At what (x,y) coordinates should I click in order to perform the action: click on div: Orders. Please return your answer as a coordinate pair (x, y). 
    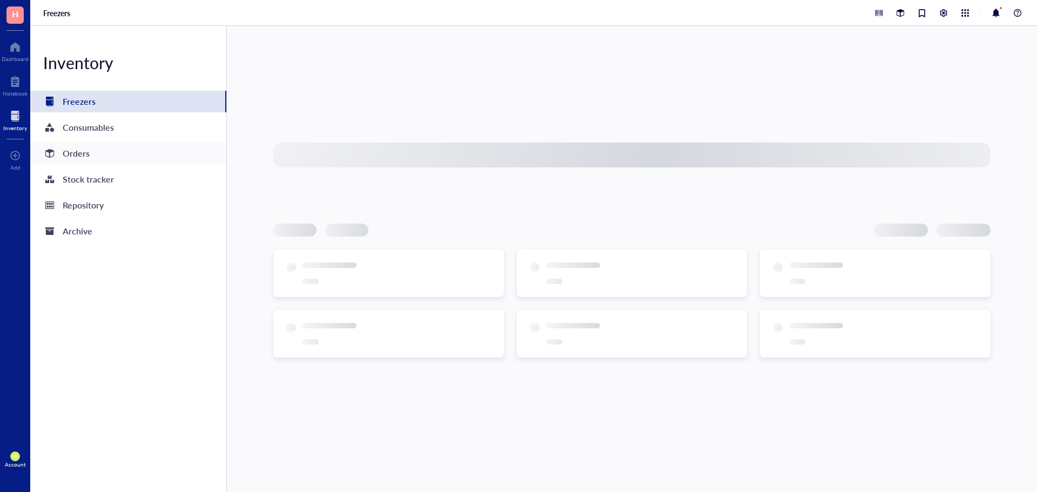
    Looking at the image, I should click on (76, 153).